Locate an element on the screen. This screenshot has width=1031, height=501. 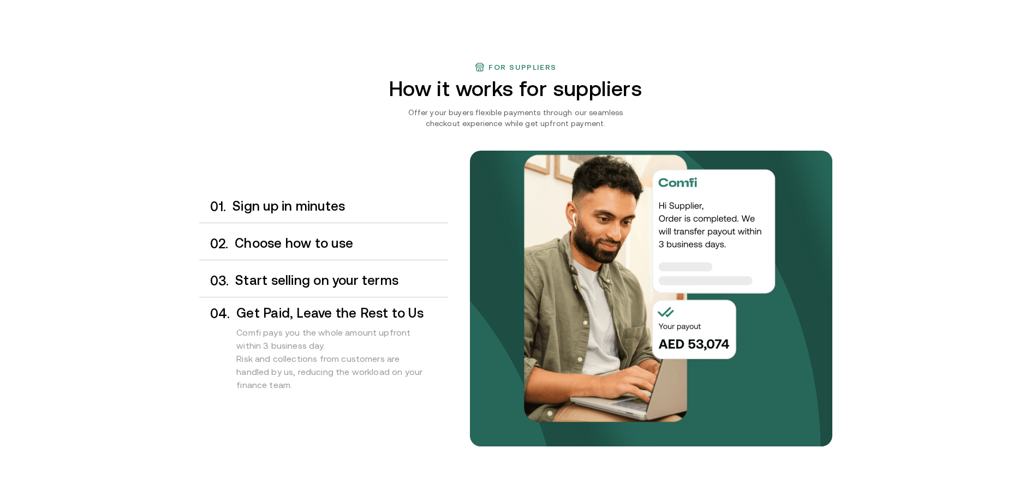
img: bg is located at coordinates (651, 299).